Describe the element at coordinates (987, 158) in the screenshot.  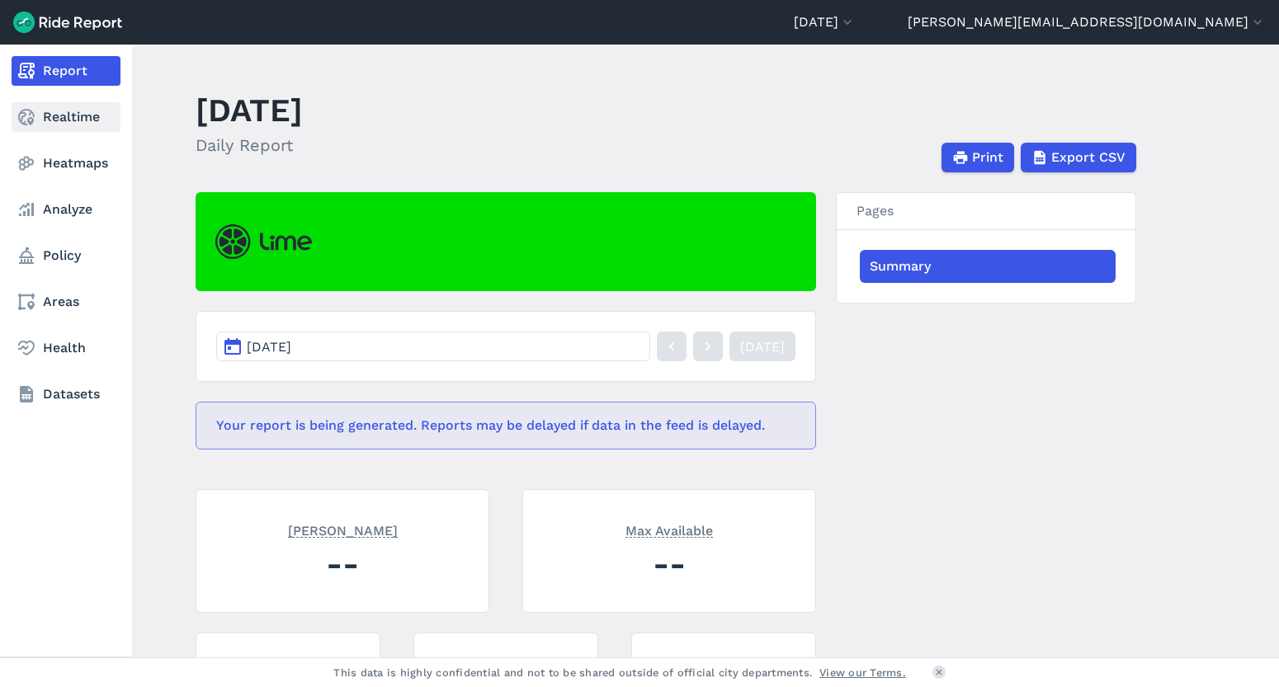
I see `span: Print` at that location.